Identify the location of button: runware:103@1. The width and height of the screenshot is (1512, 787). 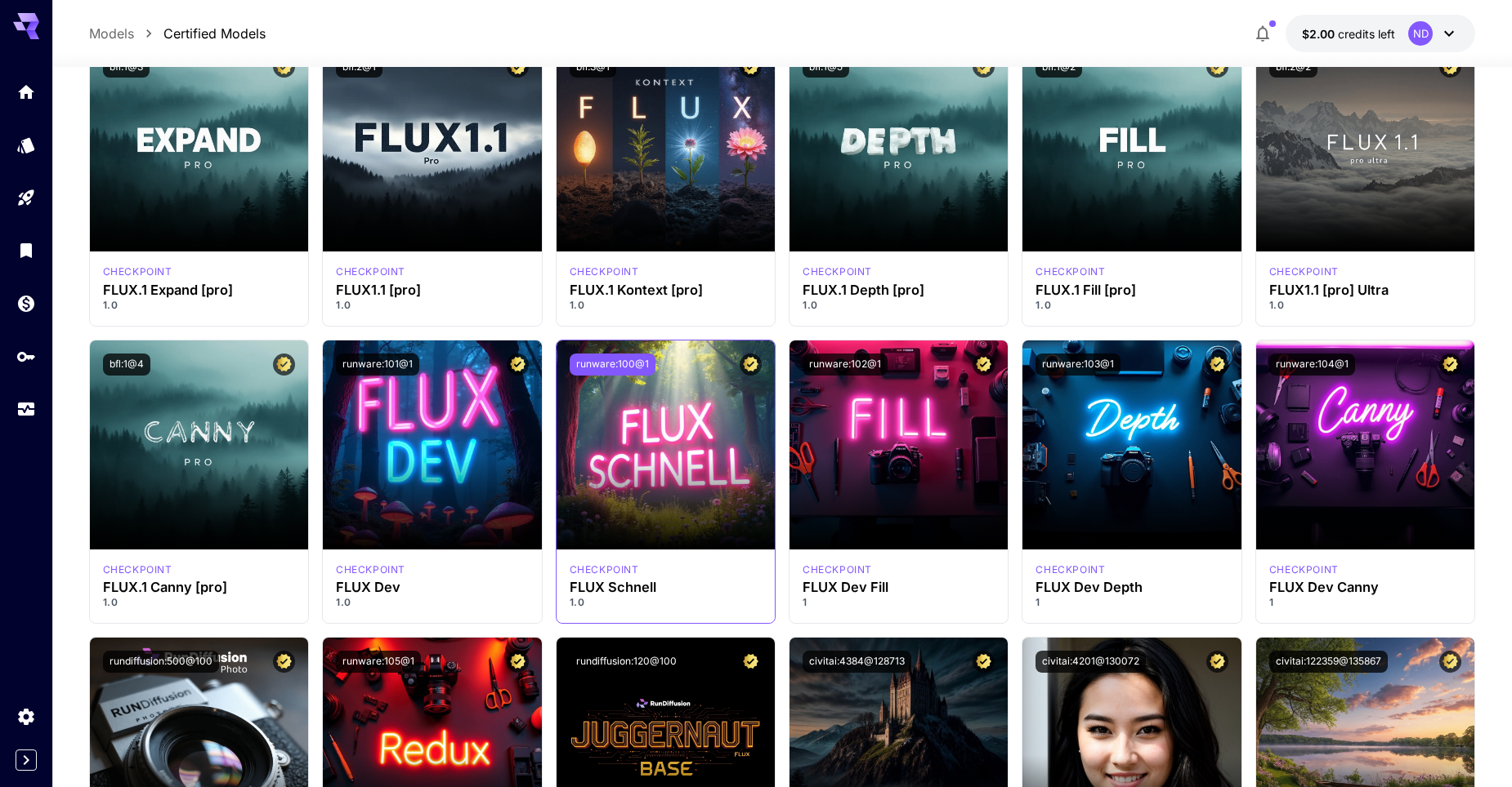
(1078, 365).